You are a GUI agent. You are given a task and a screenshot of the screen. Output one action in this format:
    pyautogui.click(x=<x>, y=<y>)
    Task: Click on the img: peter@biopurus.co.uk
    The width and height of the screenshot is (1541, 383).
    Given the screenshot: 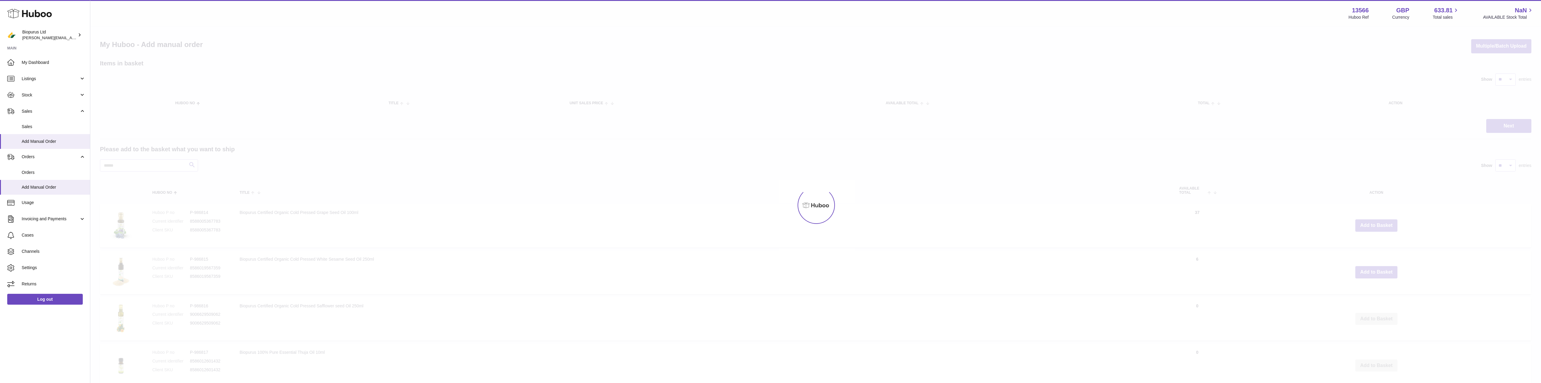 What is the action you would take?
    pyautogui.click(x=12, y=35)
    